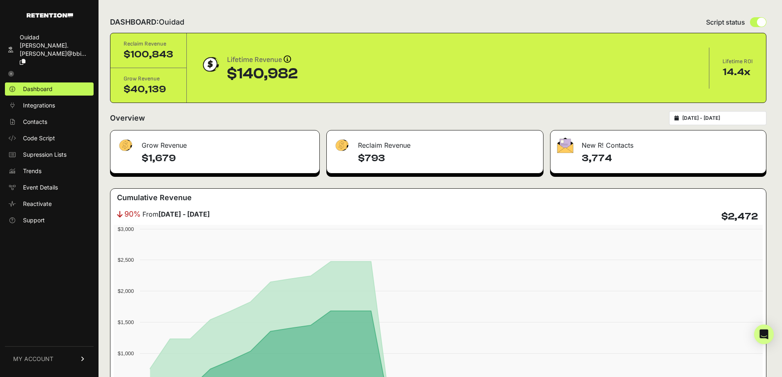  I want to click on a: Supression Lists, so click(49, 155).